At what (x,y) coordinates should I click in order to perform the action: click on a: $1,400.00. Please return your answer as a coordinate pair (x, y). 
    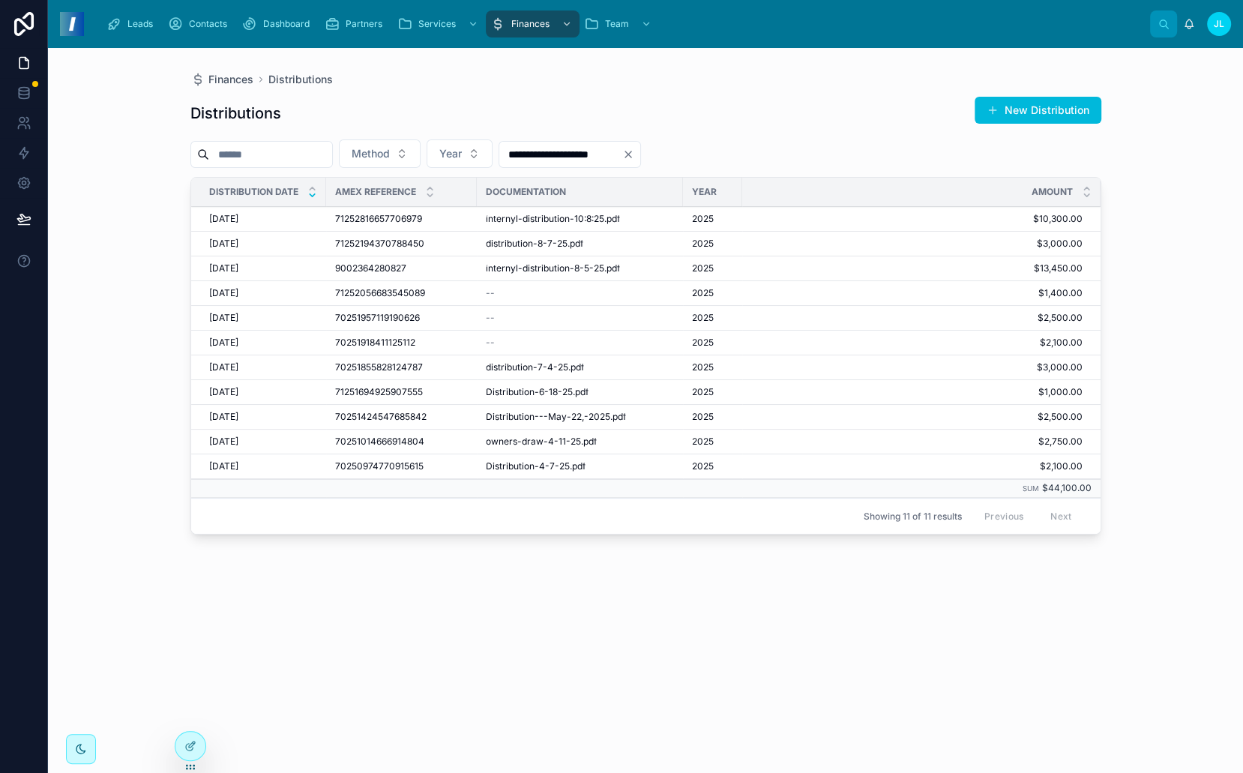
    Looking at the image, I should click on (913, 293).